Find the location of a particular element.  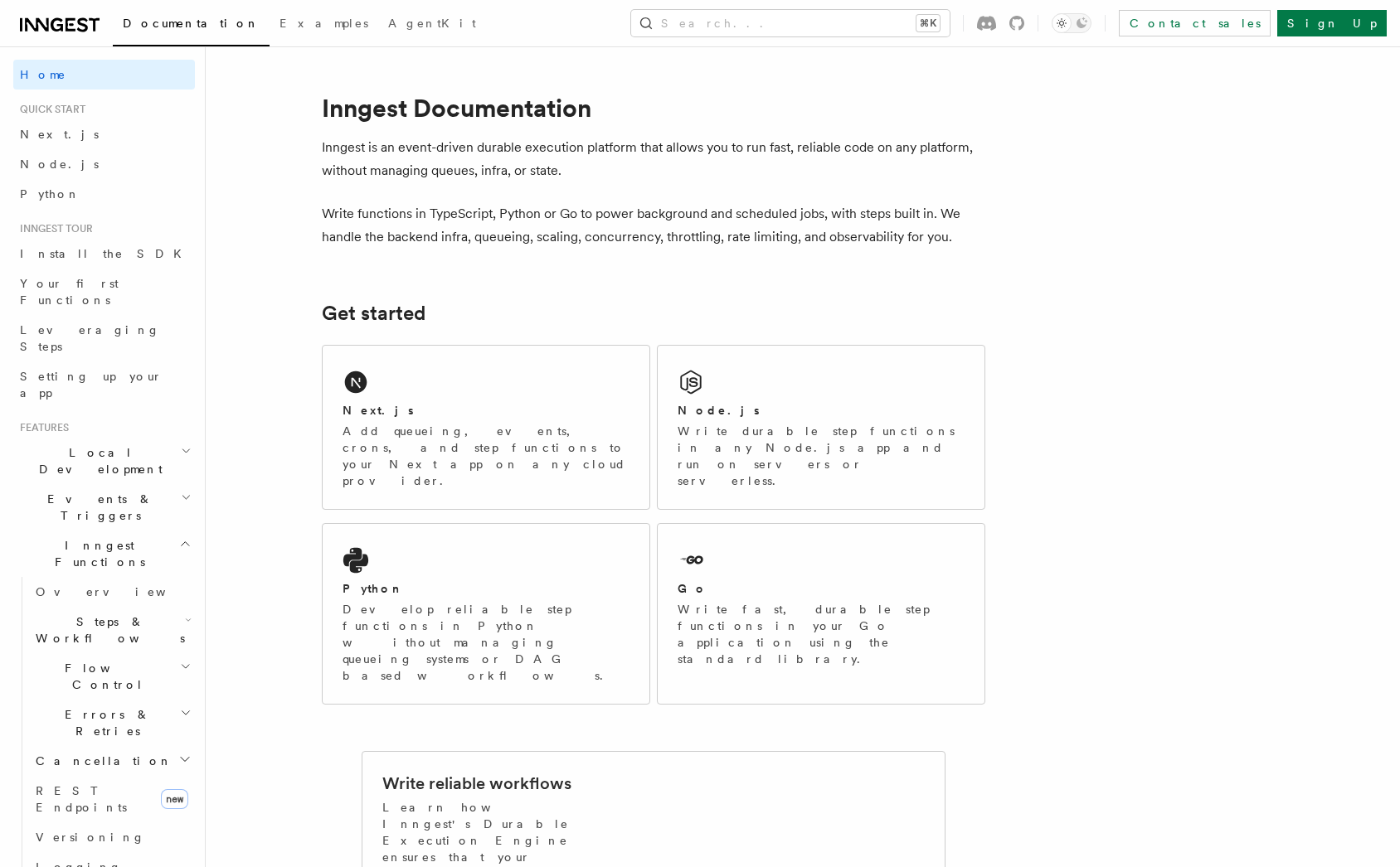

button: Toggle dark mode is located at coordinates (1071, 24).